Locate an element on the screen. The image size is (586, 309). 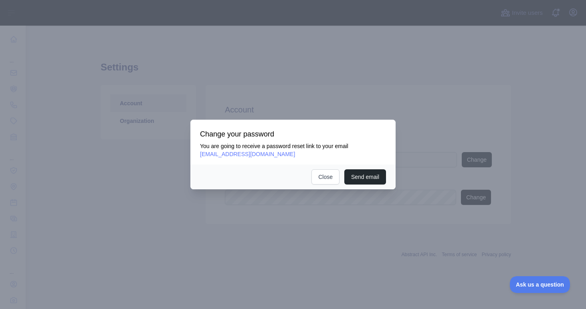
button: Close is located at coordinates (325, 177).